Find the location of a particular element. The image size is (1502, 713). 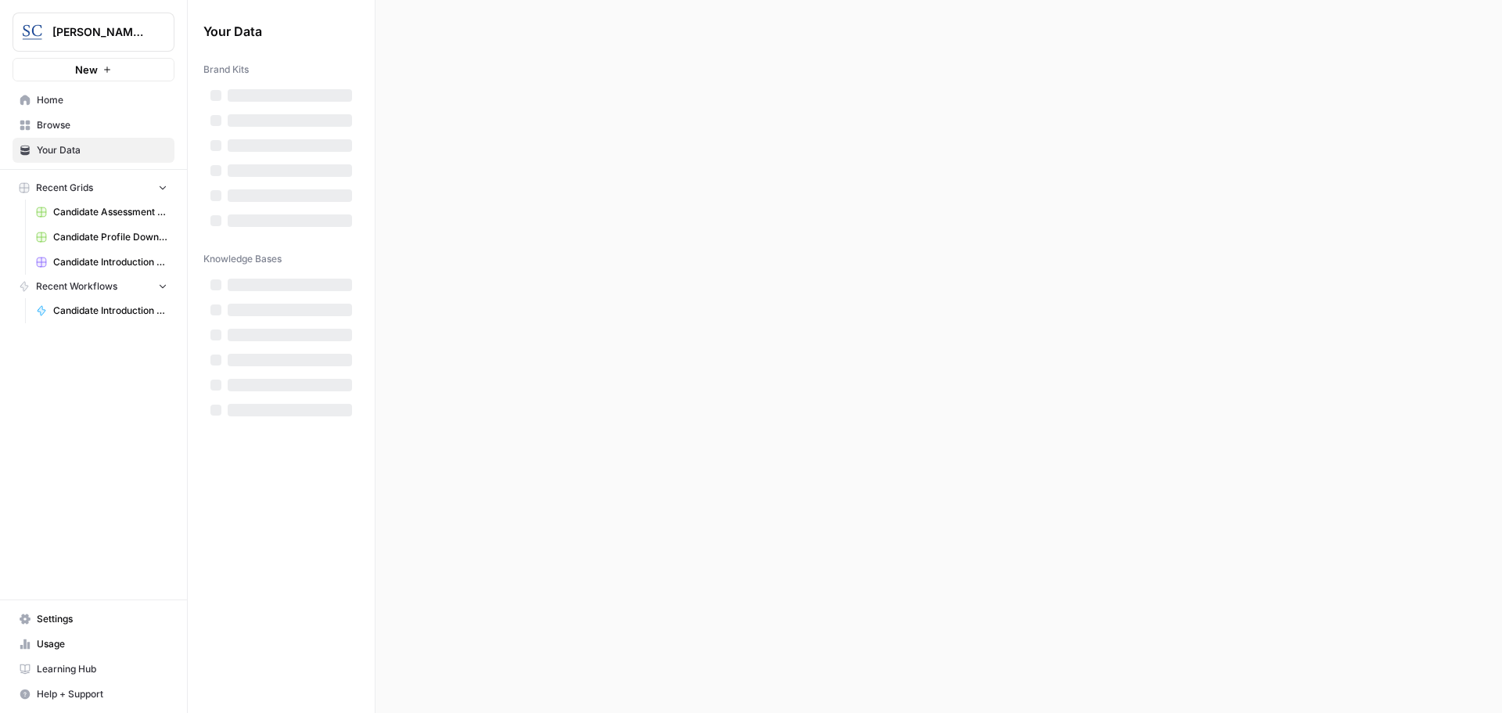

button: Recent Workflows is located at coordinates (93, 286).